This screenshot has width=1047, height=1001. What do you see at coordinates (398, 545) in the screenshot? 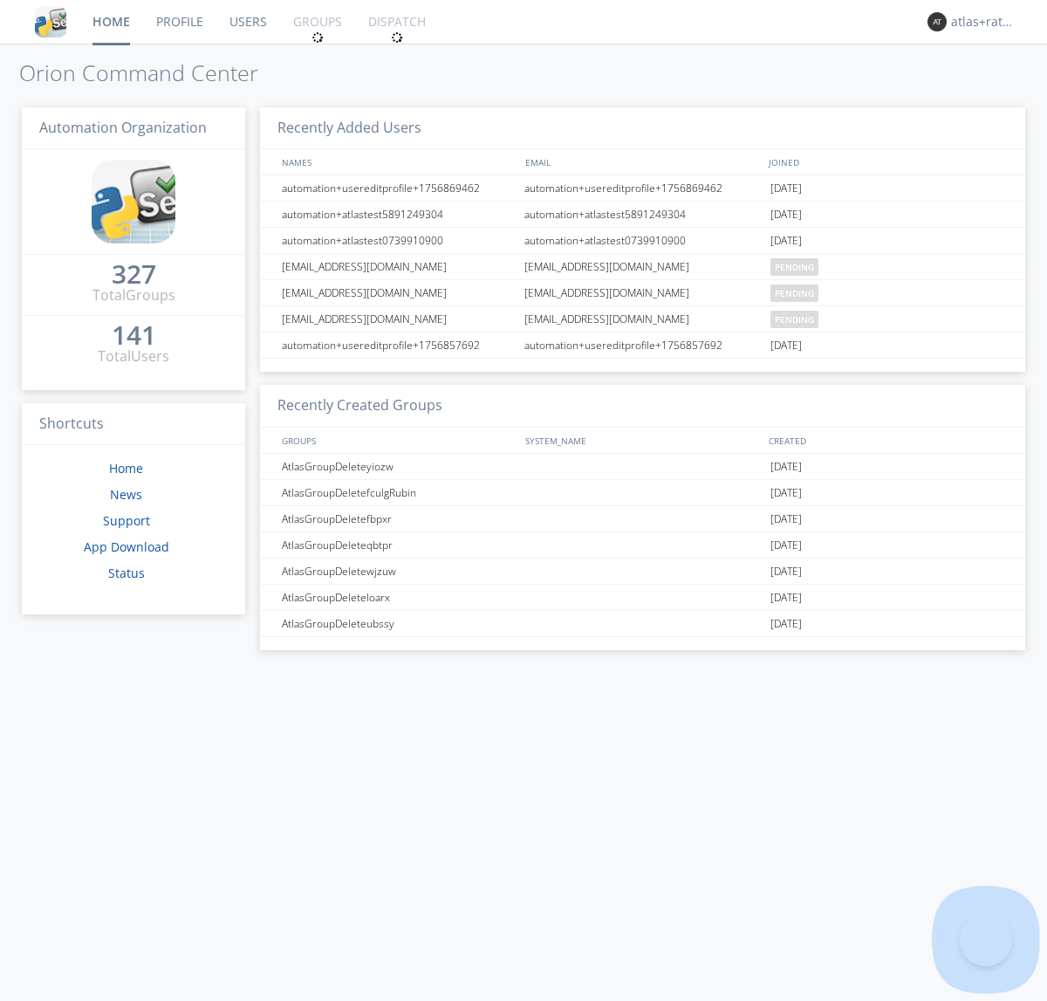
I see `div: AtlasGroupDeleteqbtpr` at bounding box center [398, 545].